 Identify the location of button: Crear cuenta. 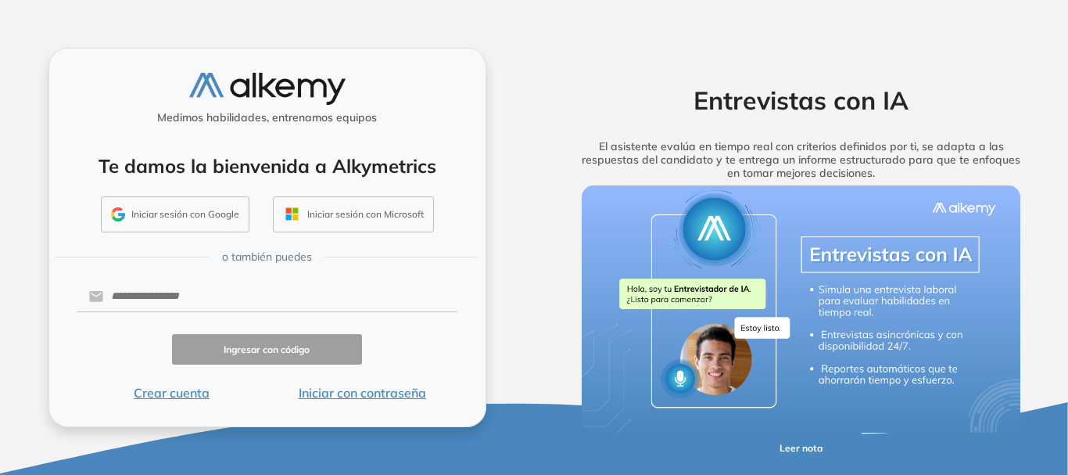
(172, 392).